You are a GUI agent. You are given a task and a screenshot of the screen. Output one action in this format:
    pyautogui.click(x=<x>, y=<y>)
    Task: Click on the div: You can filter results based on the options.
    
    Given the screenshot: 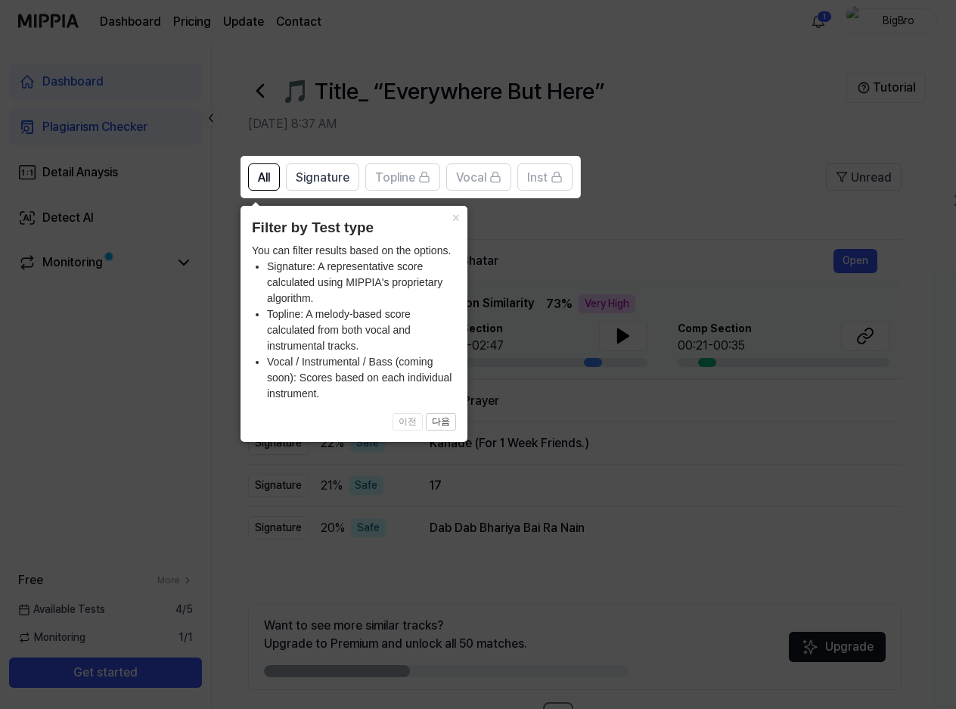 What is the action you would take?
    pyautogui.click(x=354, y=322)
    